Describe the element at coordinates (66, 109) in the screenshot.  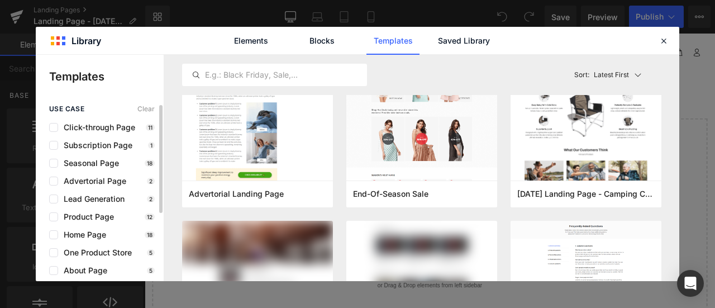
I see `span: use case` at that location.